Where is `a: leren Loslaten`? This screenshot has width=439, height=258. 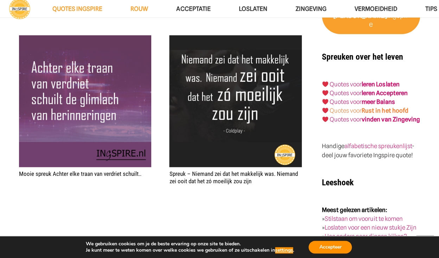 a: leren Loslaten is located at coordinates (380, 84).